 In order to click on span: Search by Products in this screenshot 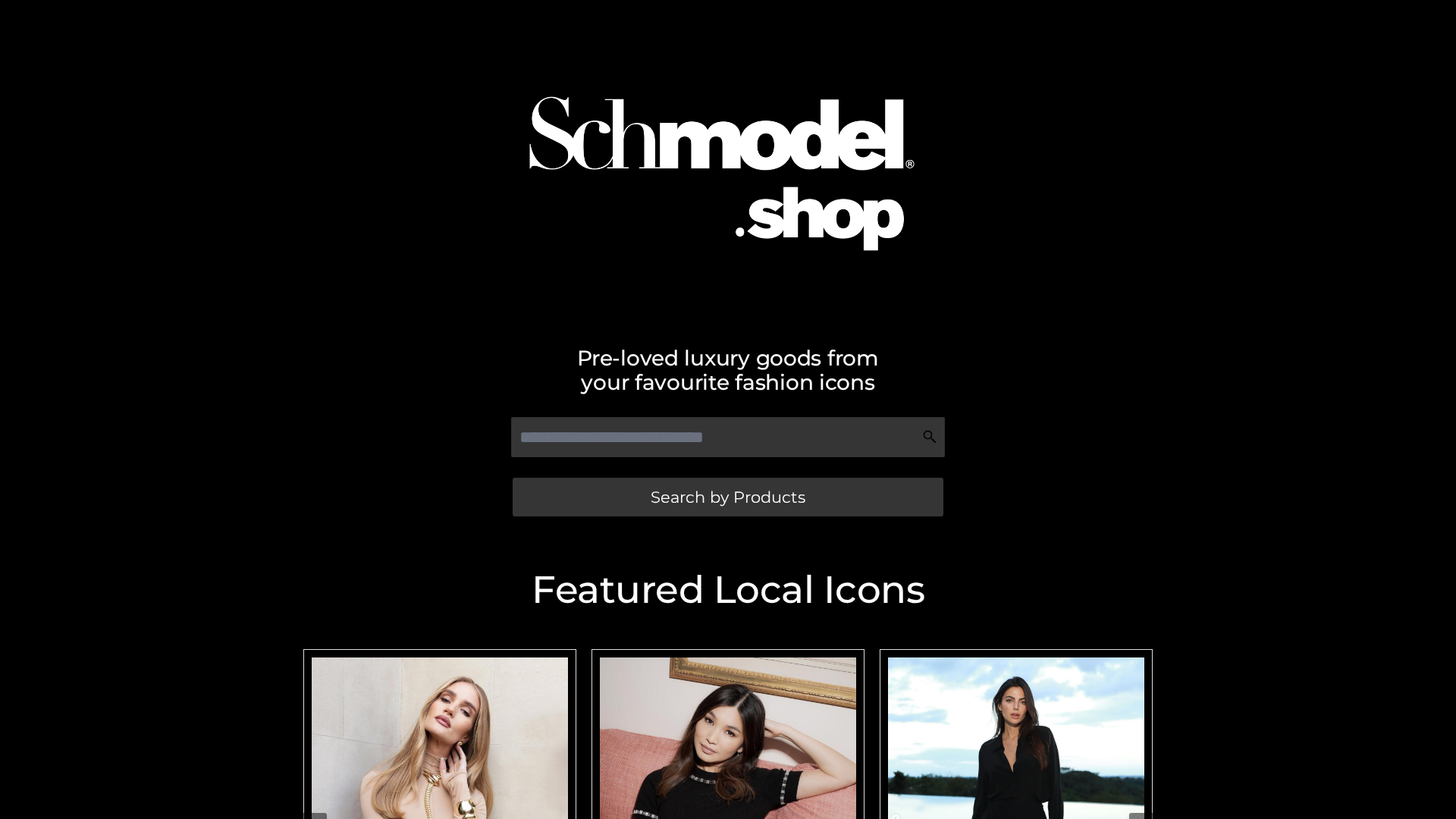, I will do `click(728, 497)`.